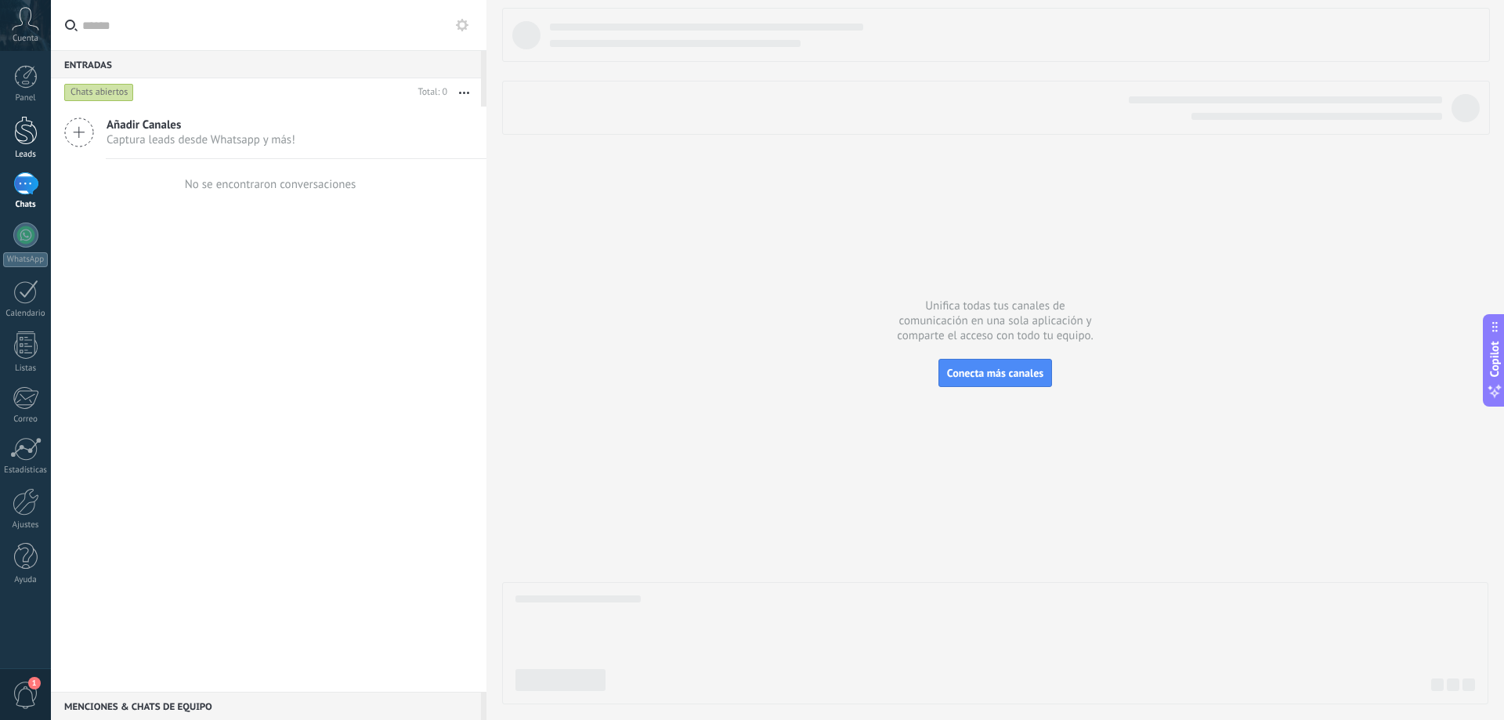  What do you see at coordinates (26, 154) in the screenshot?
I see `div: Leads` at bounding box center [26, 154].